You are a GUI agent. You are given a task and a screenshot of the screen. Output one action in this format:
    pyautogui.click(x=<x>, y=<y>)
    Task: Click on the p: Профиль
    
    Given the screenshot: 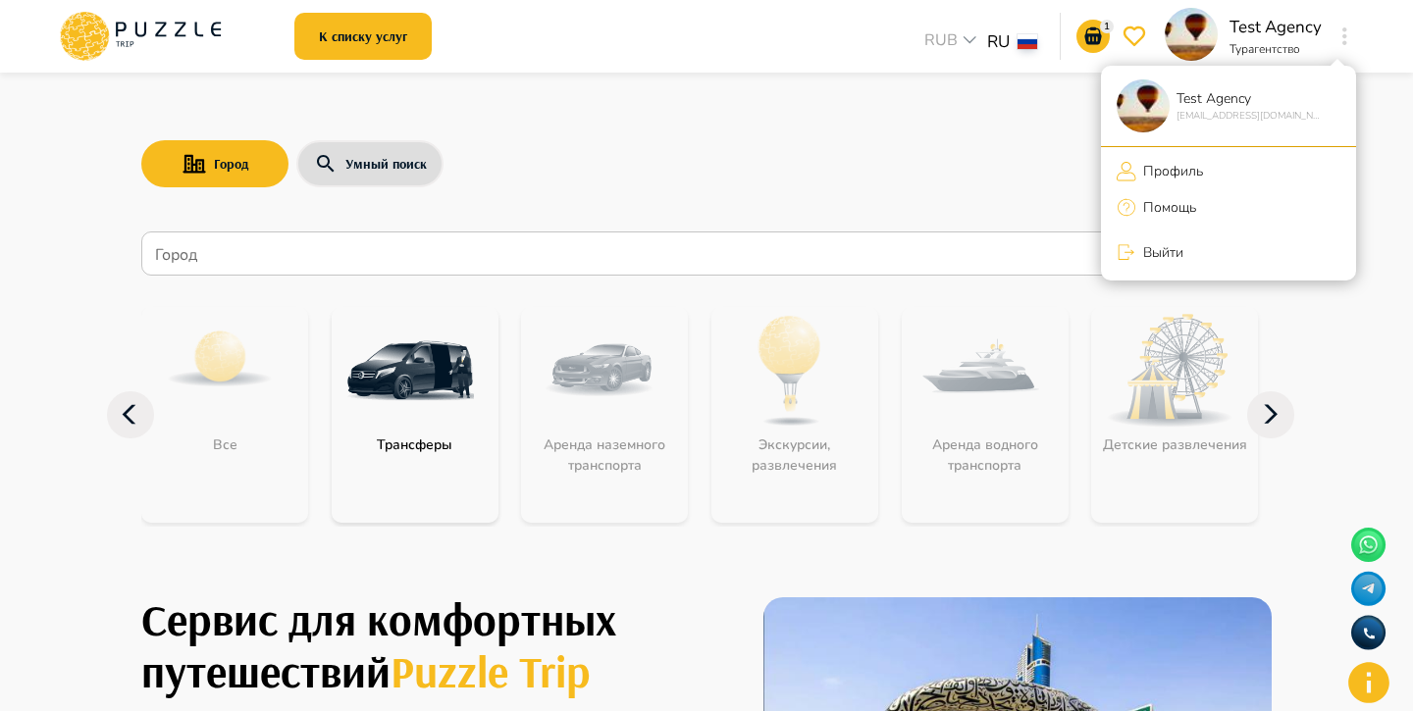 What is the action you would take?
    pyautogui.click(x=1169, y=171)
    